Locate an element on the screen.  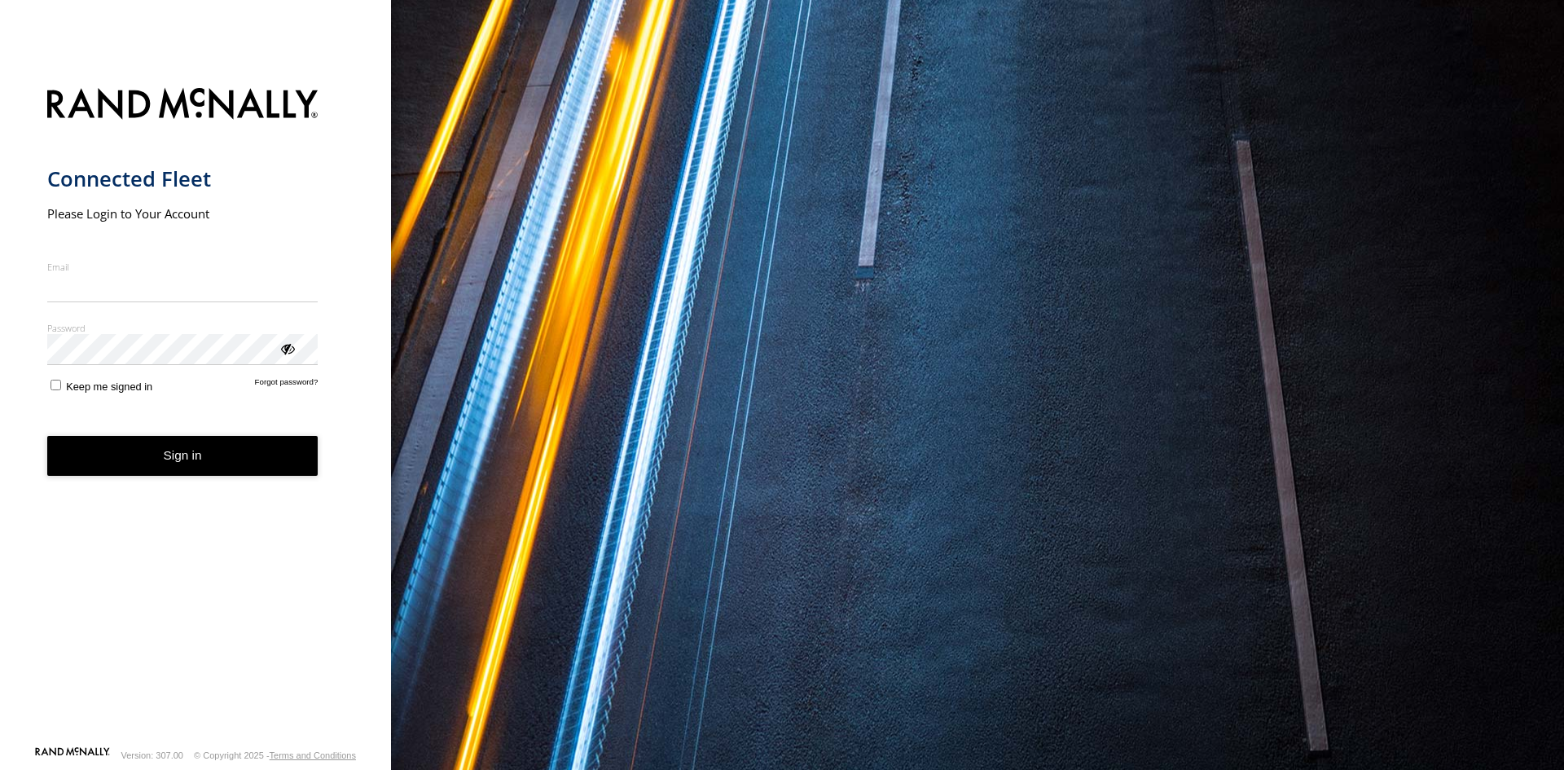
span: Keep me signed in is located at coordinates (109, 386).